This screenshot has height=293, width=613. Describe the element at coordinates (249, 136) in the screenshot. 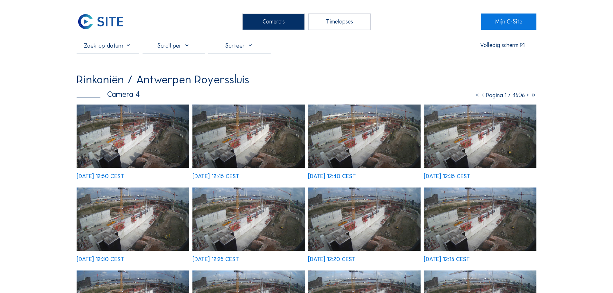

I see `img: image_53727660` at that location.